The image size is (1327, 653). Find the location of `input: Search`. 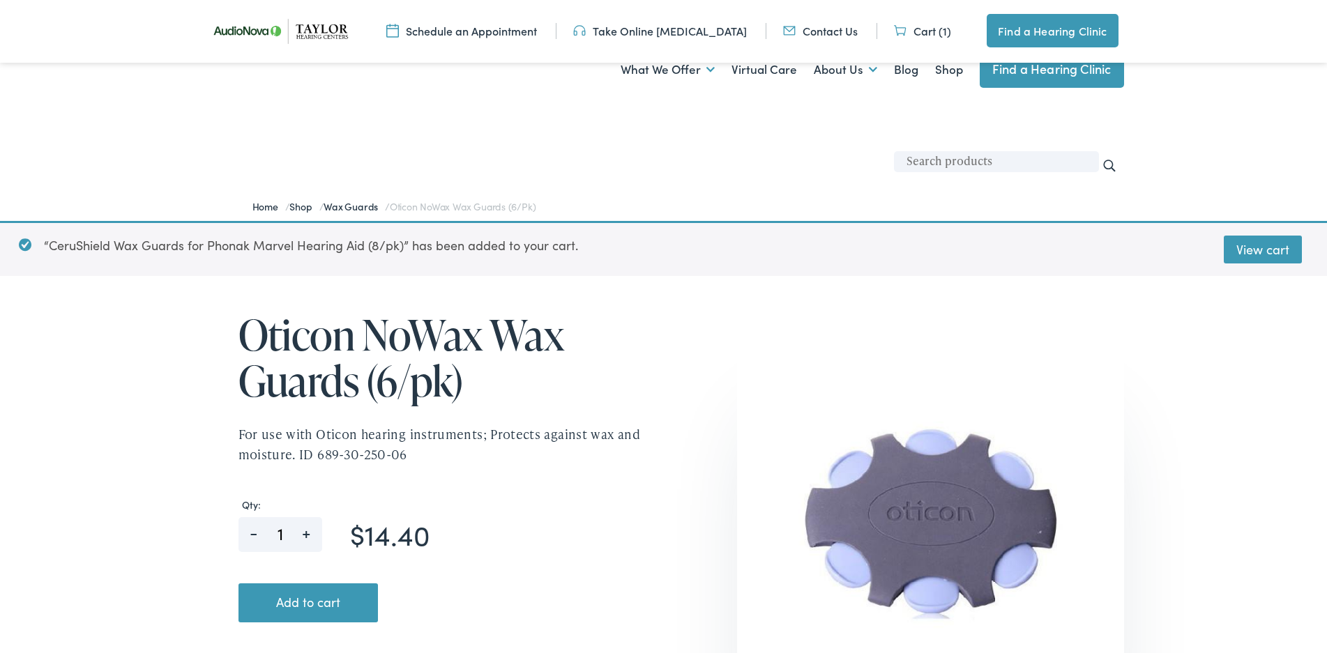

input: Search is located at coordinates (1109, 166).